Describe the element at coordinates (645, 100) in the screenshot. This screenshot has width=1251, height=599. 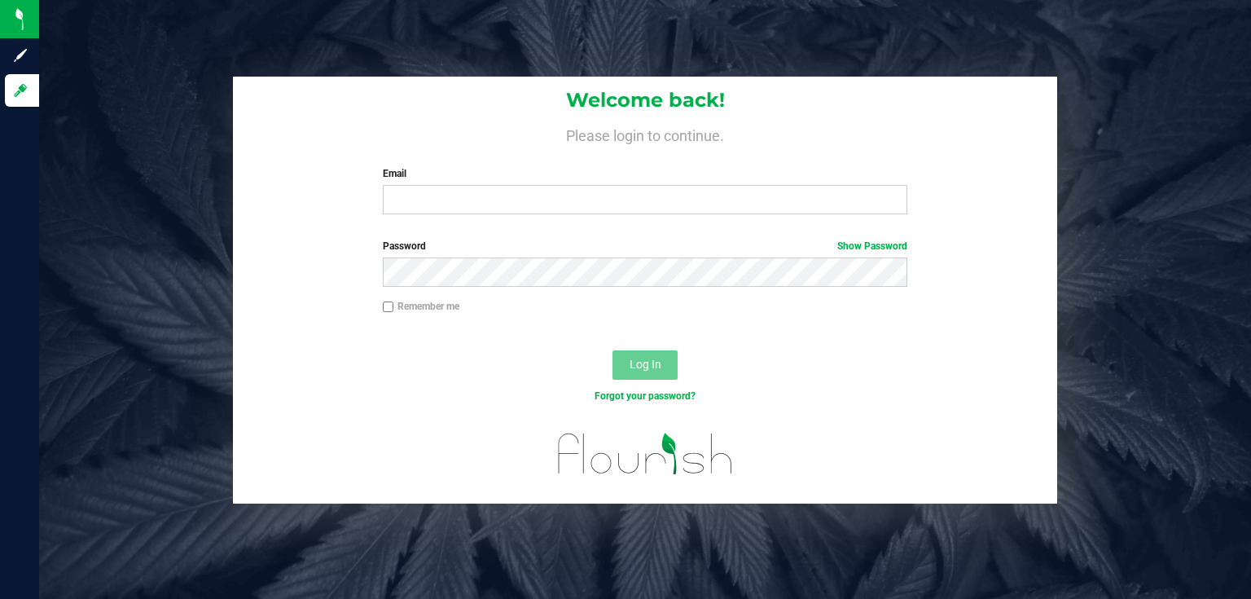
I see `h1: Welcome back!` at that location.